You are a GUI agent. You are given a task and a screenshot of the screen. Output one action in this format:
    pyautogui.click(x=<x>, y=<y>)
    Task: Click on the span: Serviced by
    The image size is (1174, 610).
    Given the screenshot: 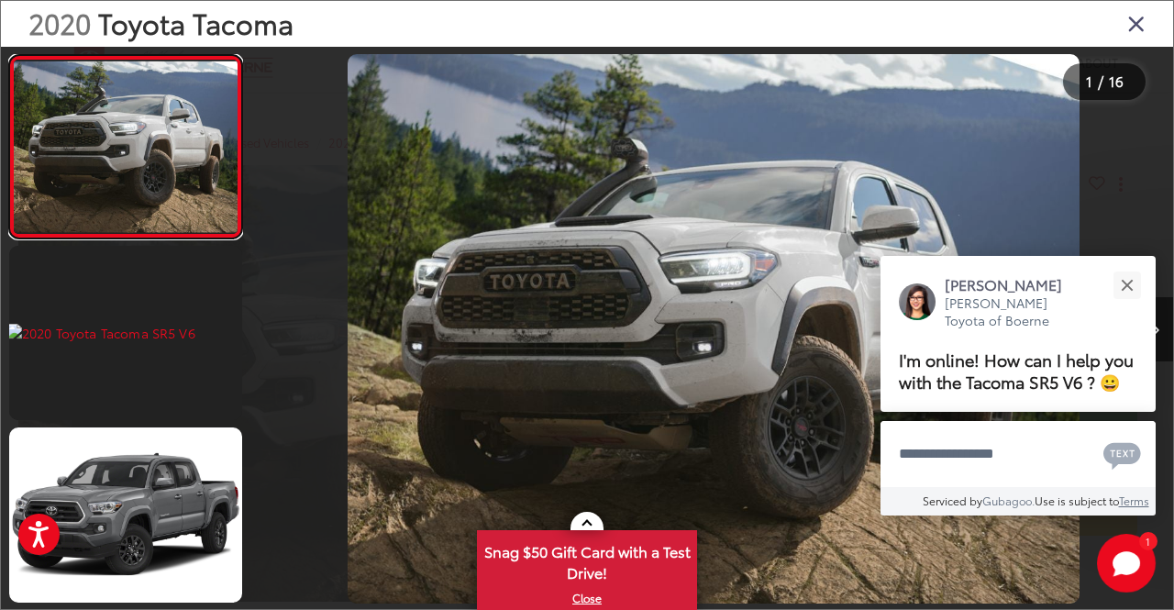 What is the action you would take?
    pyautogui.click(x=952, y=500)
    